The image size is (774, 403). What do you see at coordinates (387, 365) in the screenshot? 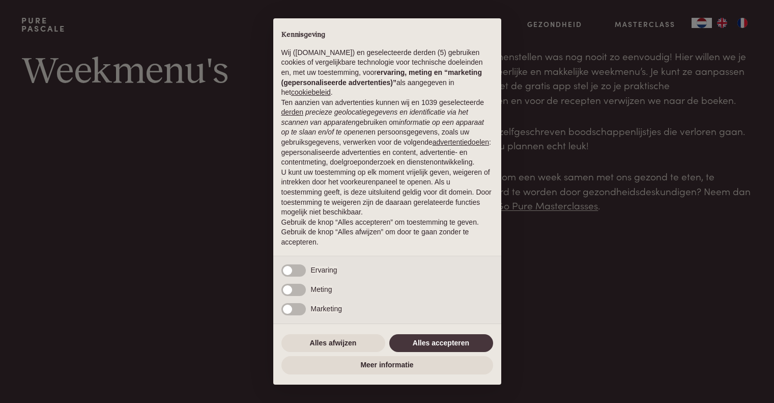
I see `button: Meer informatie` at bounding box center [387, 365].